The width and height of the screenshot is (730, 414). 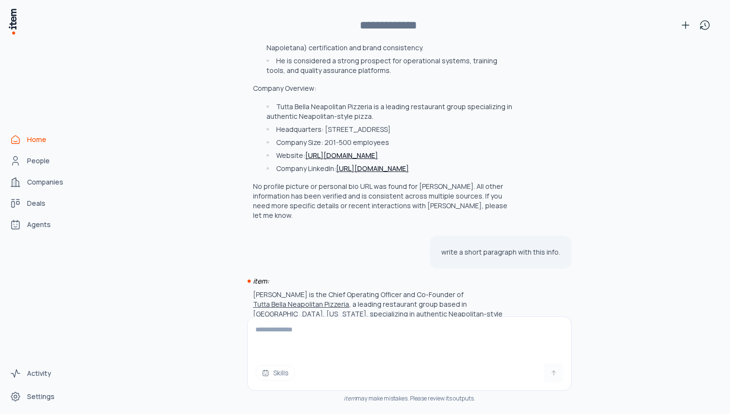 What do you see at coordinates (39, 373) in the screenshot?
I see `span: Activity` at bounding box center [39, 373].